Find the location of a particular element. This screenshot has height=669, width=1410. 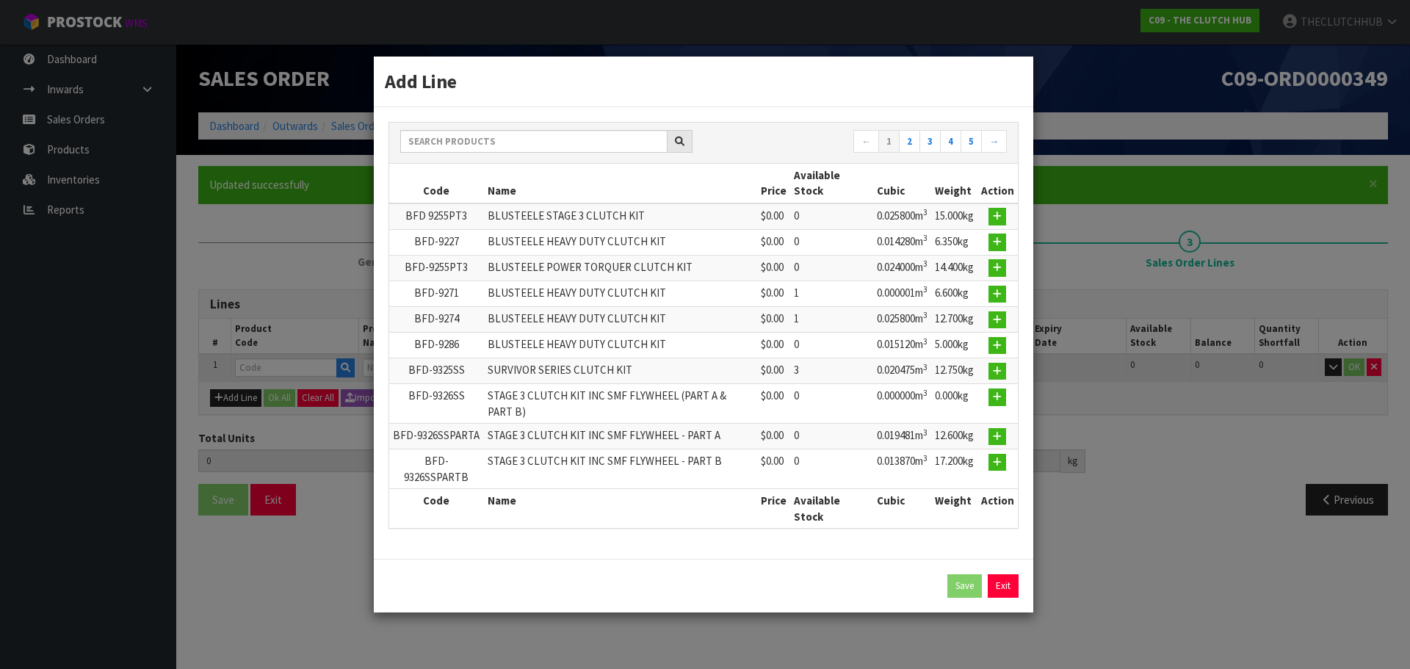

td: 0.013870m is located at coordinates (902, 469).